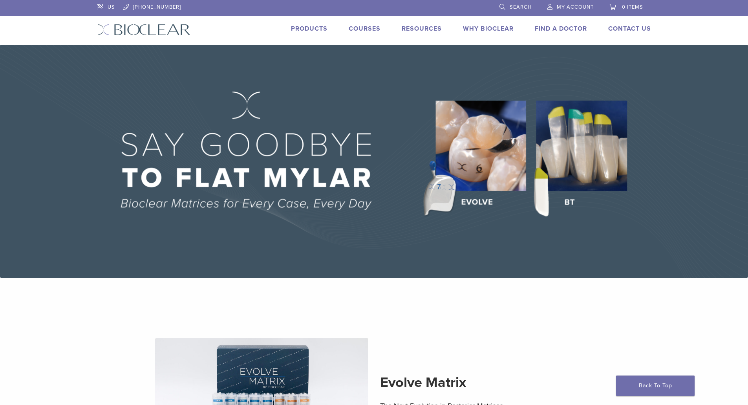 The width and height of the screenshot is (748, 405). Describe the element at coordinates (364, 29) in the screenshot. I see `a: Courses` at that location.